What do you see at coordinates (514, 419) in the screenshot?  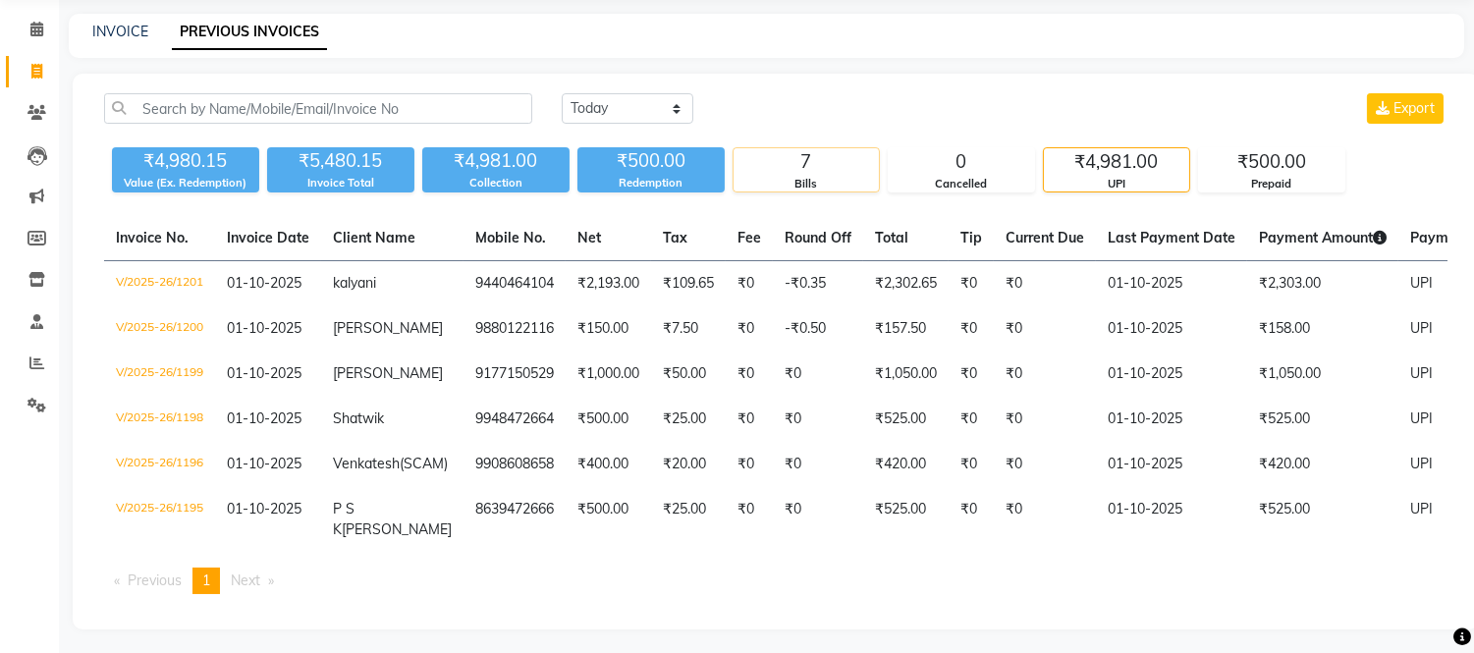 I see `td: 9948472664` at bounding box center [514, 419].